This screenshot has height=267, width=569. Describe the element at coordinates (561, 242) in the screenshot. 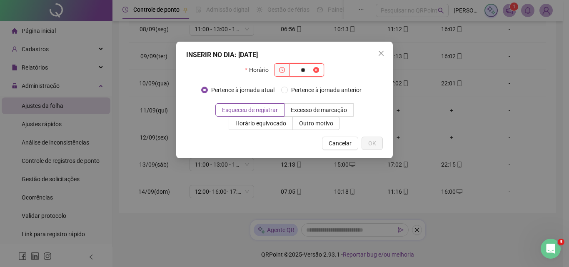

I see `span: 3` at that location.